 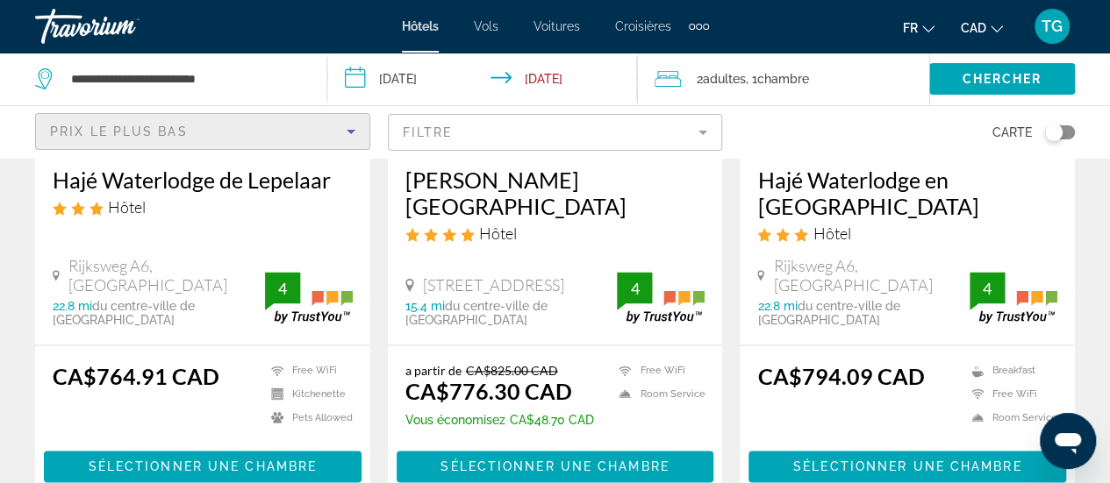 What do you see at coordinates (307, 394) in the screenshot?
I see `li: Kitchenette` at bounding box center [307, 394].